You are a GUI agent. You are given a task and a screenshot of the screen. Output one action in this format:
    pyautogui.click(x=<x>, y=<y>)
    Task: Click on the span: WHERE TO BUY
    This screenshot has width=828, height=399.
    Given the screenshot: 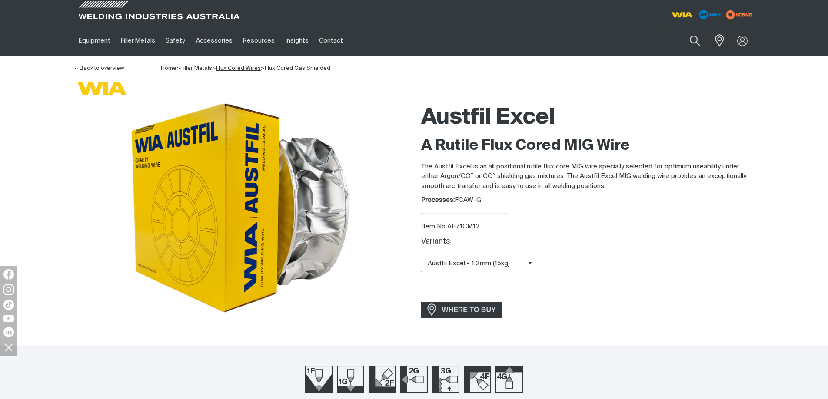 What is the action you would take?
    pyautogui.click(x=469, y=310)
    